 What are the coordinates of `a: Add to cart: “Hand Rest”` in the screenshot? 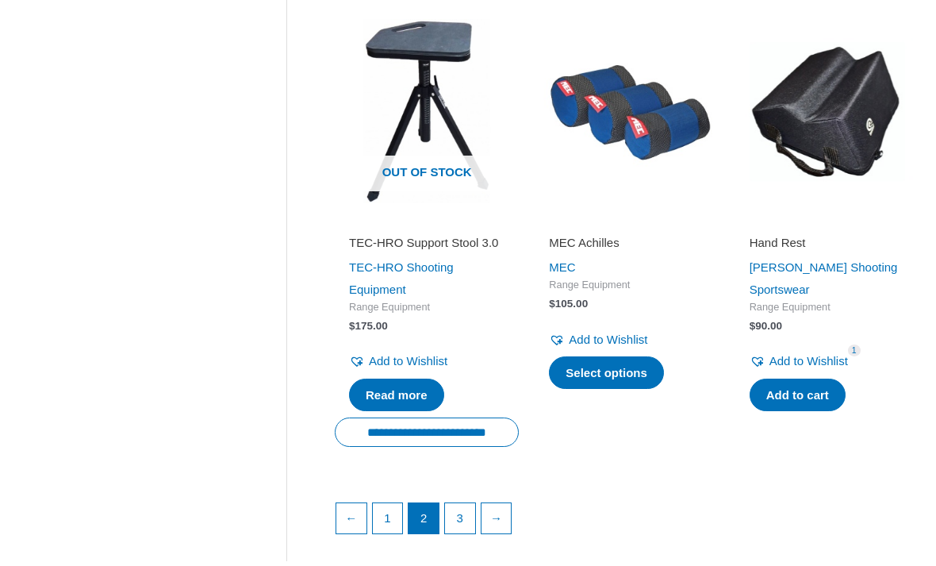 It's located at (797, 396).